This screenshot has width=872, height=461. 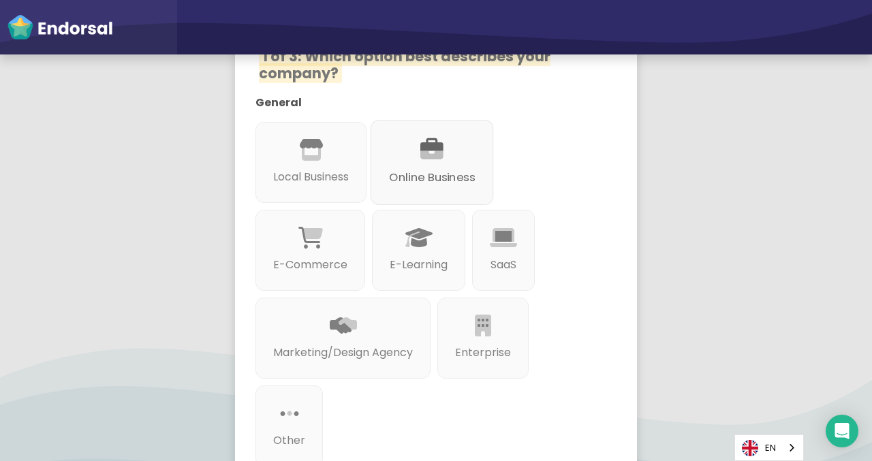 I want to click on p: E-Commerce, so click(x=310, y=265).